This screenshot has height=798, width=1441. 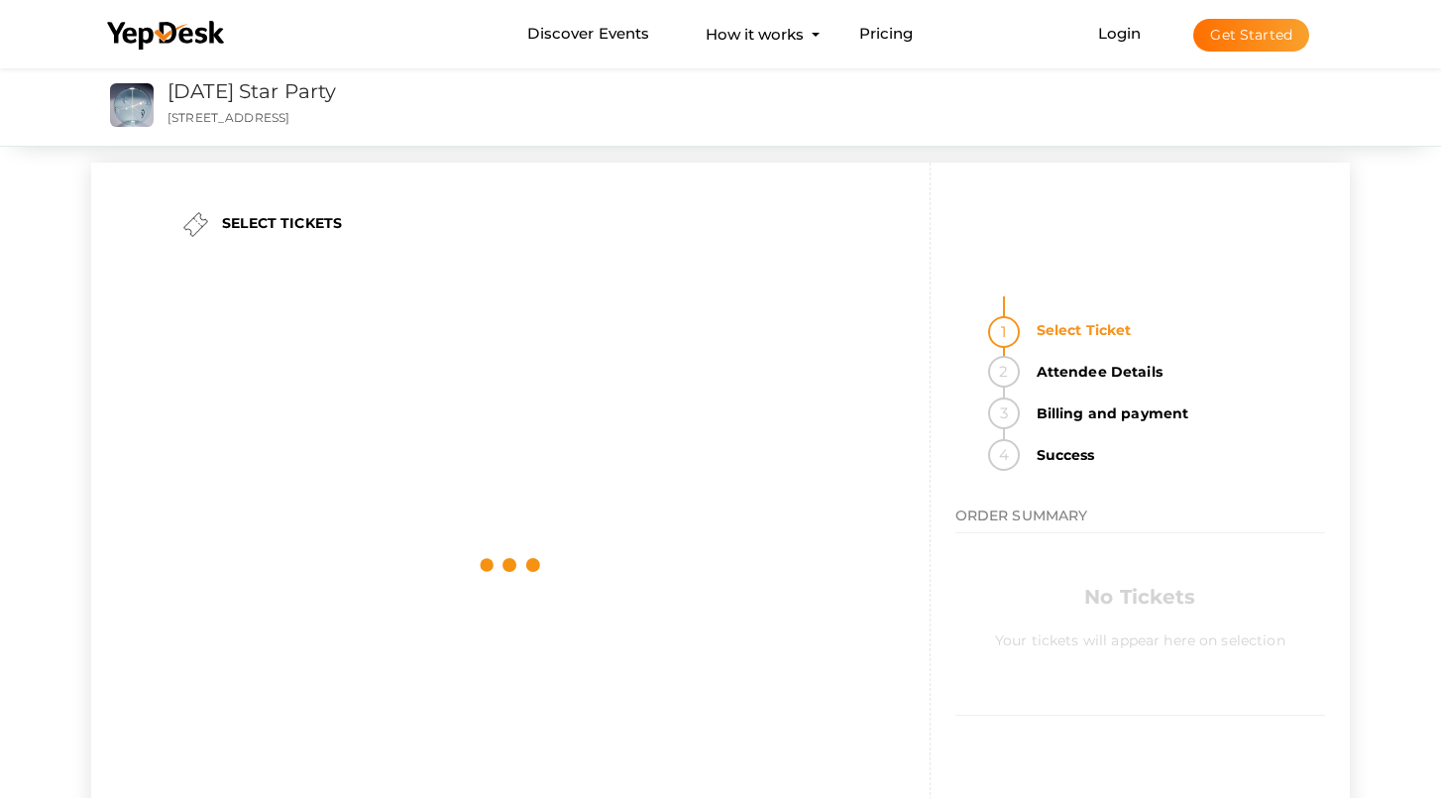 What do you see at coordinates (195, 224) in the screenshot?
I see `img: ticket.png` at bounding box center [195, 224].